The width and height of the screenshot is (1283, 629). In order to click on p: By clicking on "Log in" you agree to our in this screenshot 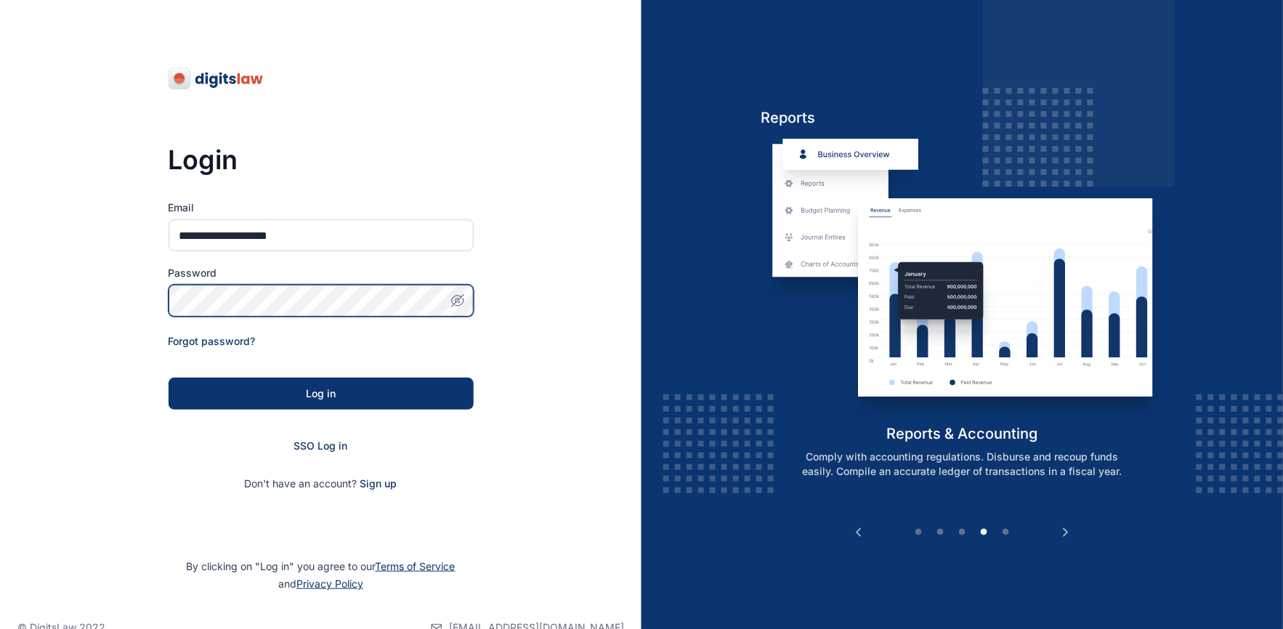, I will do `click(320, 575)`.